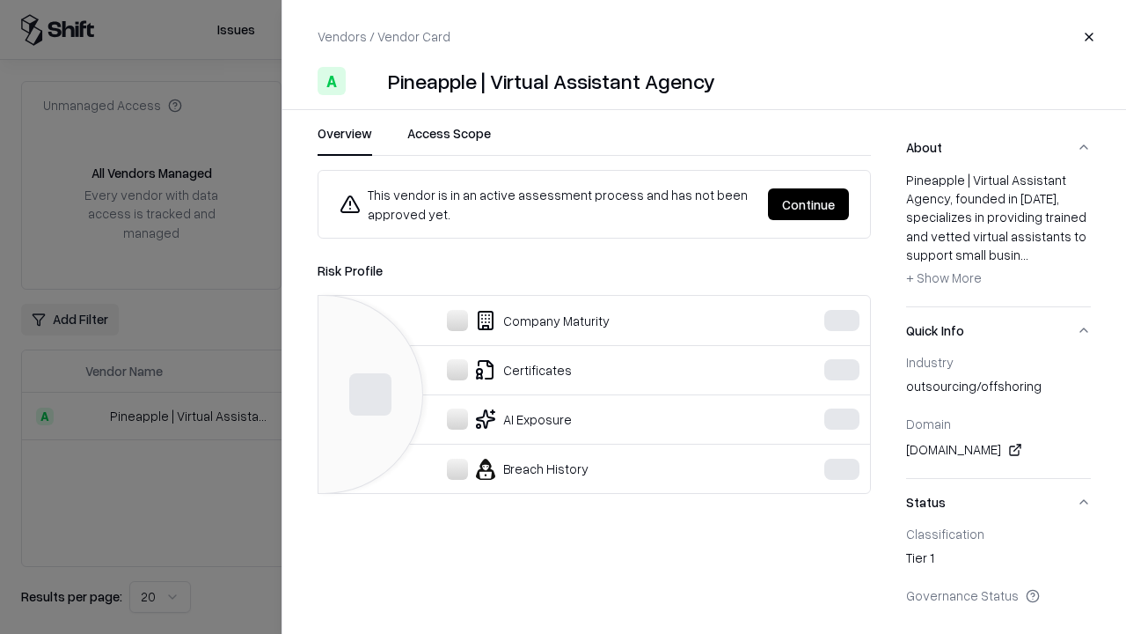 This screenshot has width=1126, height=634. What do you see at coordinates (999, 389) in the screenshot?
I see `div: outsourcing/offshoring` at bounding box center [999, 389].